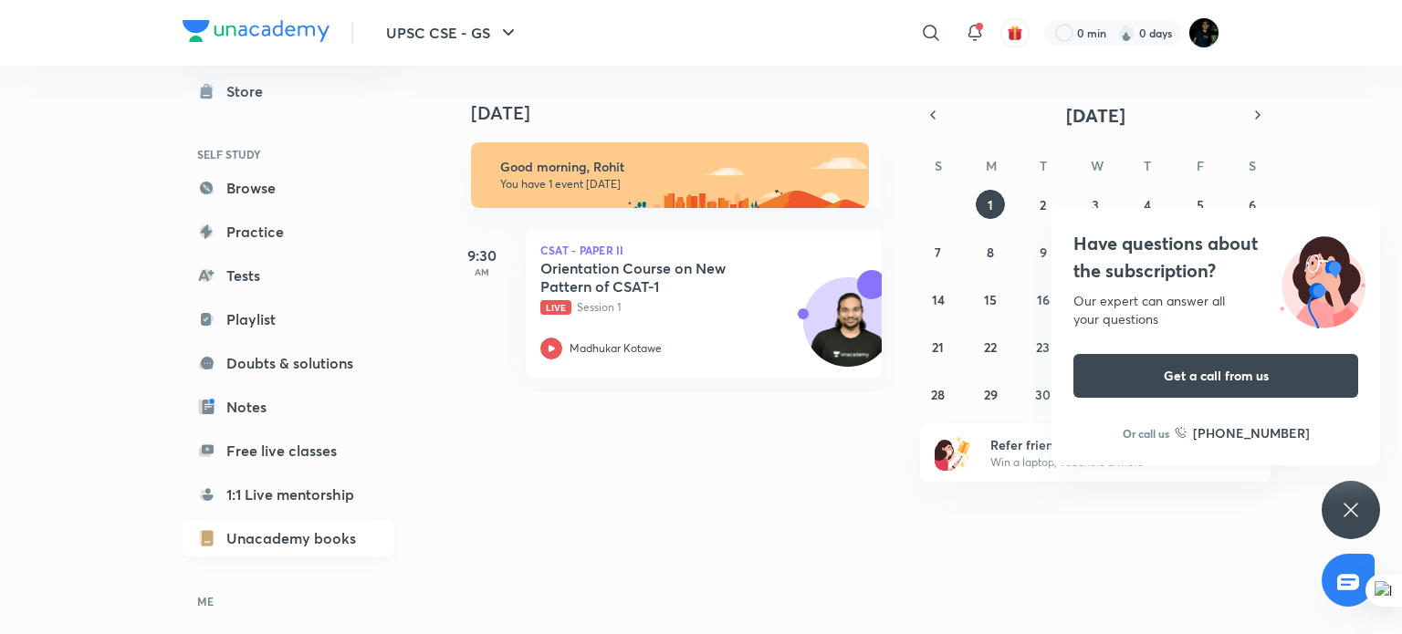  I want to click on abbr: September 14, 2025, so click(938, 299).